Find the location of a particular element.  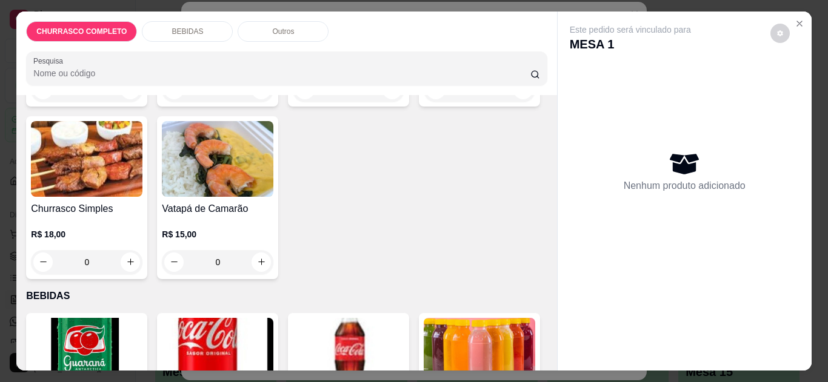

h4: Churrasco Simples is located at coordinates (87, 209).